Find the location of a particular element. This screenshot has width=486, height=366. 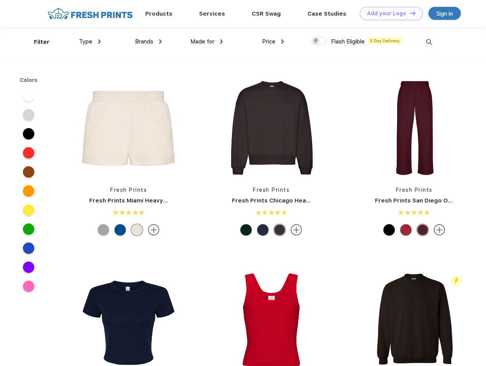

div: Filter is located at coordinates (42, 42).